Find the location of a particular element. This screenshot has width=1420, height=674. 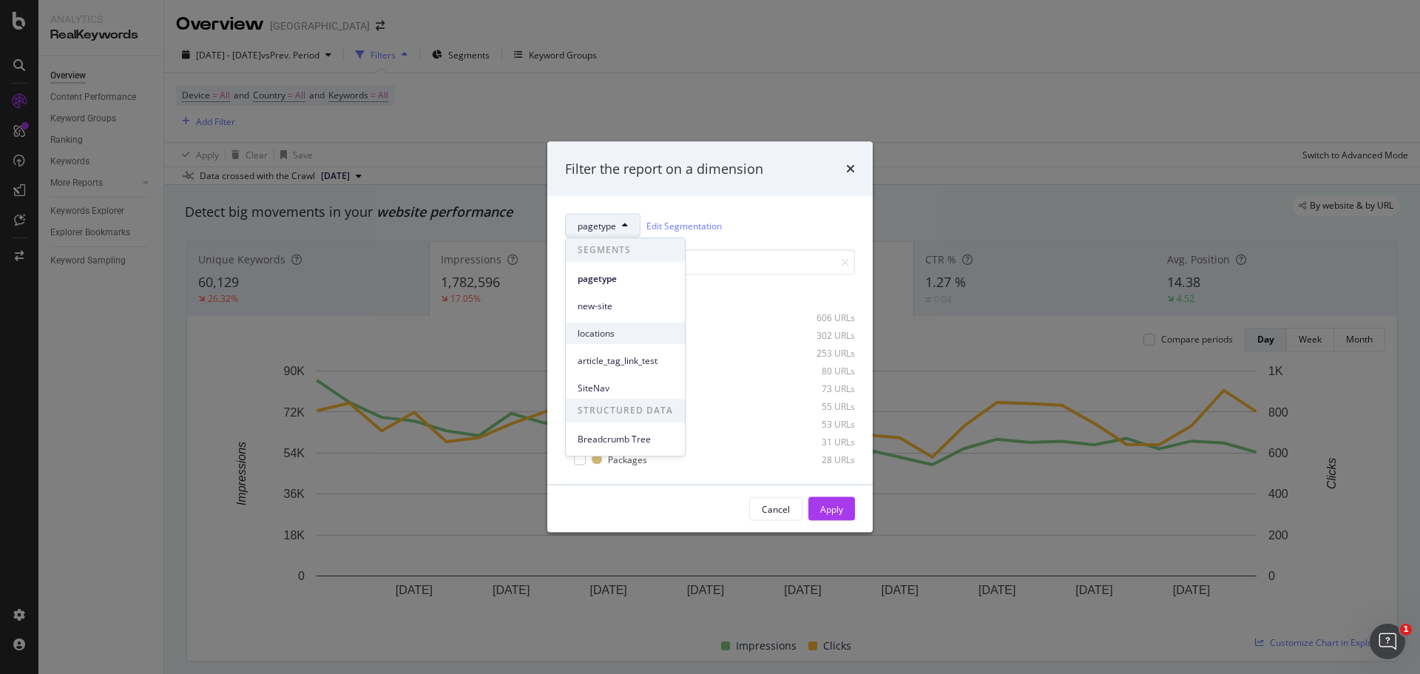

span: 1 is located at coordinates (1406, 630).